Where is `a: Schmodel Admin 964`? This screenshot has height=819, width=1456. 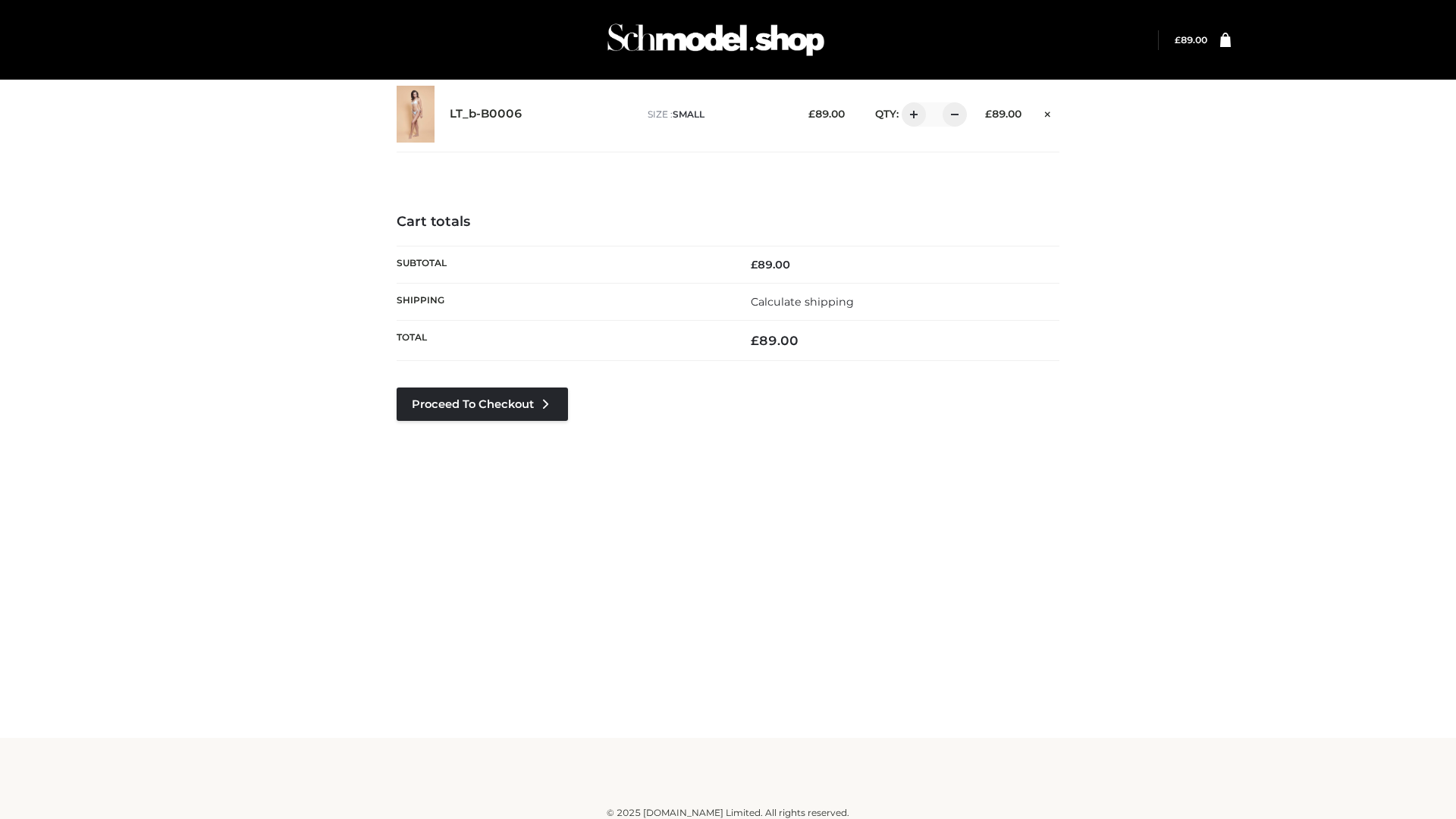 a: Schmodel Admin 964 is located at coordinates (716, 39).